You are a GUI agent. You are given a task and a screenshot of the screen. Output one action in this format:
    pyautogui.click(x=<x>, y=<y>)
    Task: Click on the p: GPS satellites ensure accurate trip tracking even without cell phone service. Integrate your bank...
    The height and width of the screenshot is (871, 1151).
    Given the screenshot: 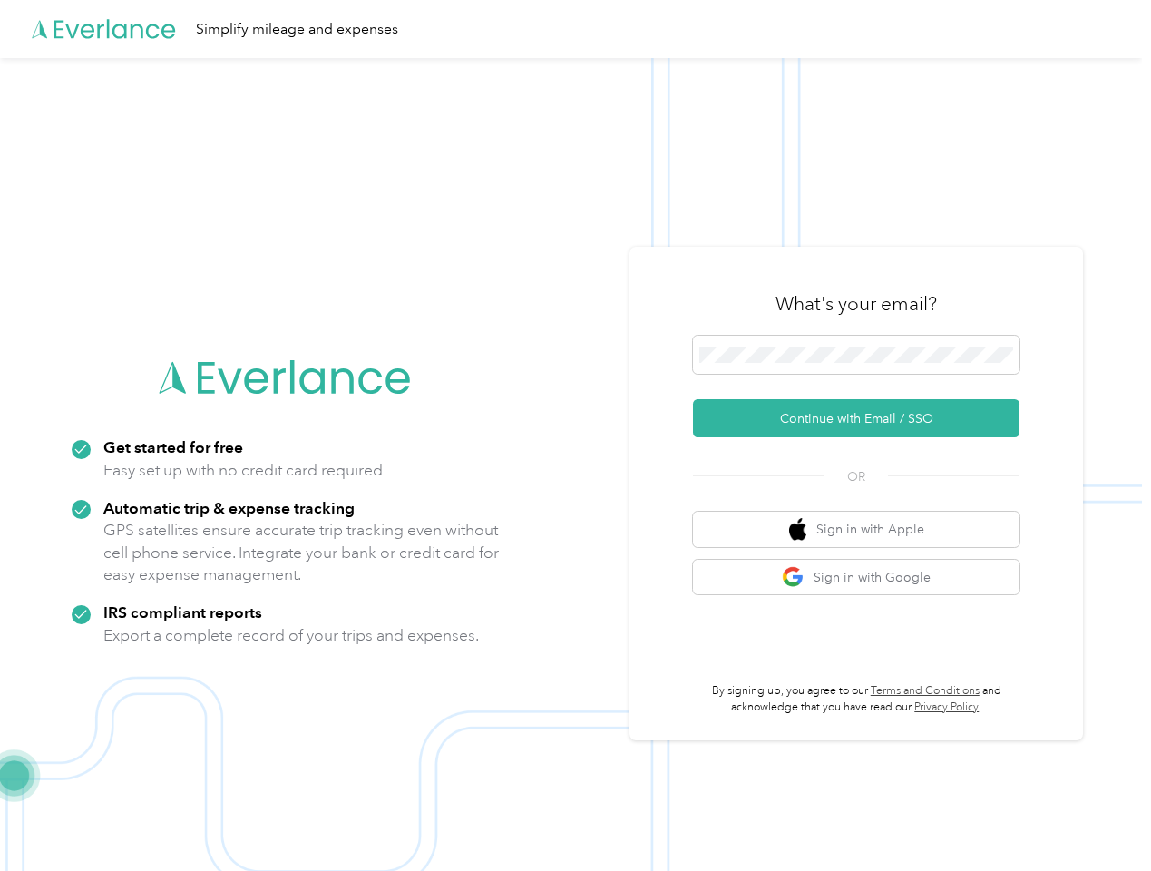 What is the action you would take?
    pyautogui.click(x=301, y=552)
    